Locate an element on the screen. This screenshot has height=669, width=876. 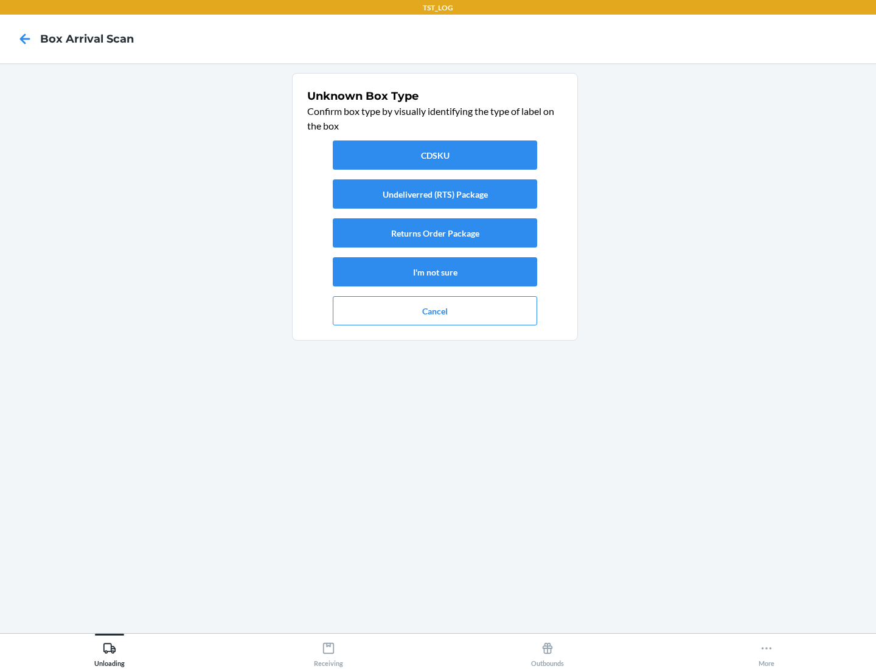
button: Outbounds is located at coordinates (547, 650).